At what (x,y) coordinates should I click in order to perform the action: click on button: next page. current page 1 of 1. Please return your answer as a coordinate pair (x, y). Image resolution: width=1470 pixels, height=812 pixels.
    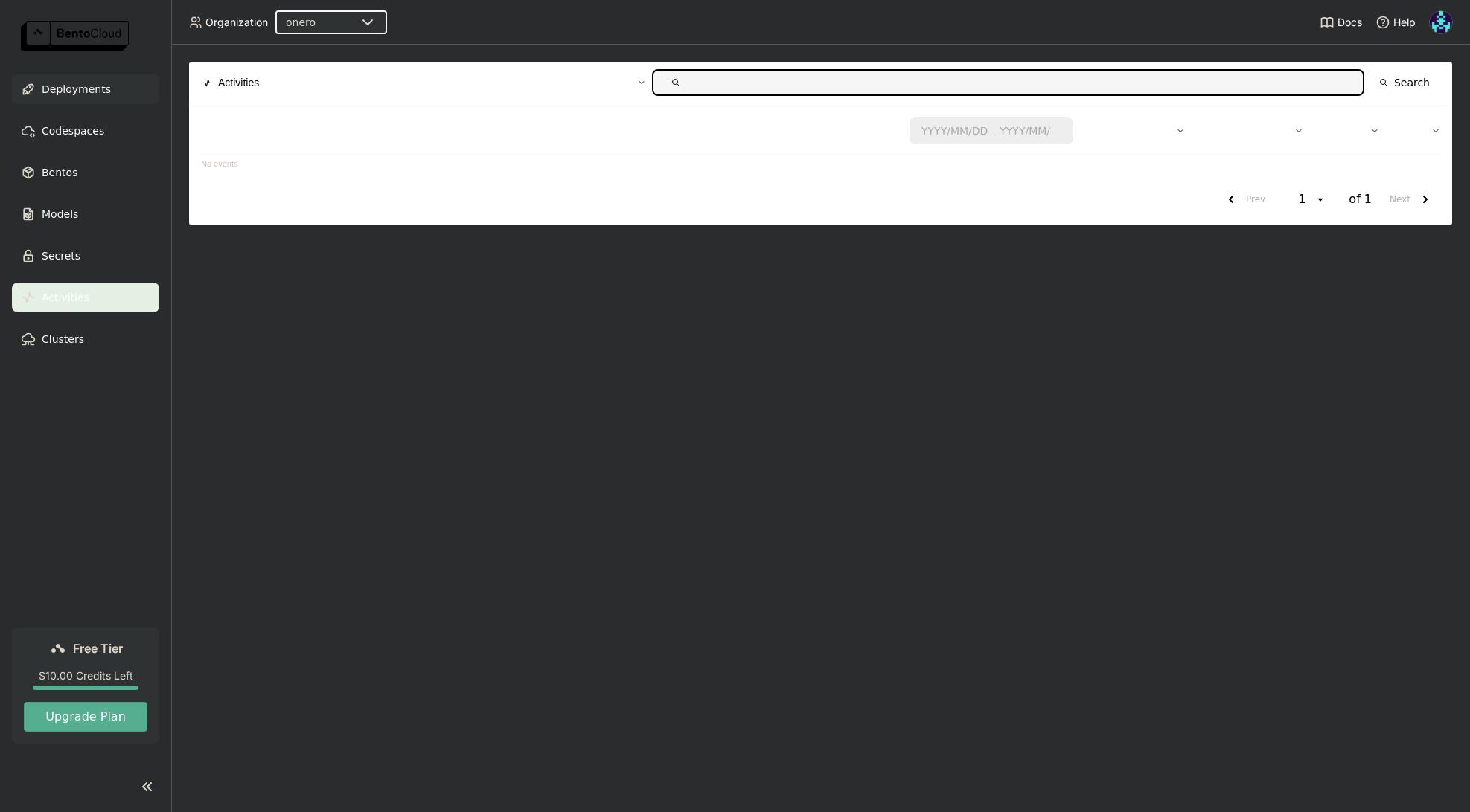
    Looking at the image, I should click on (1412, 200).